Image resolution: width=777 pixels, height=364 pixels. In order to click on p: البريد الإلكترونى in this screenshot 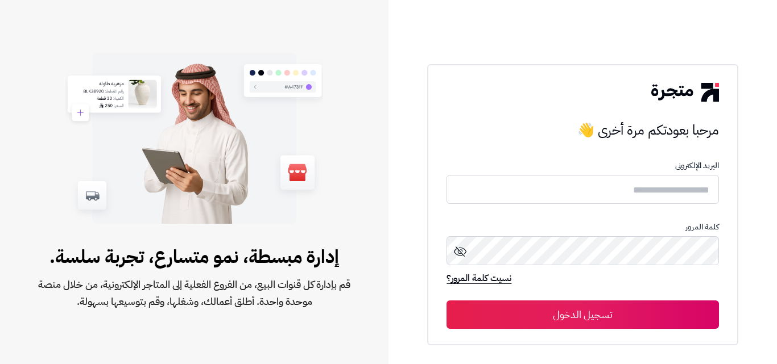, I will do `click(582, 166)`.